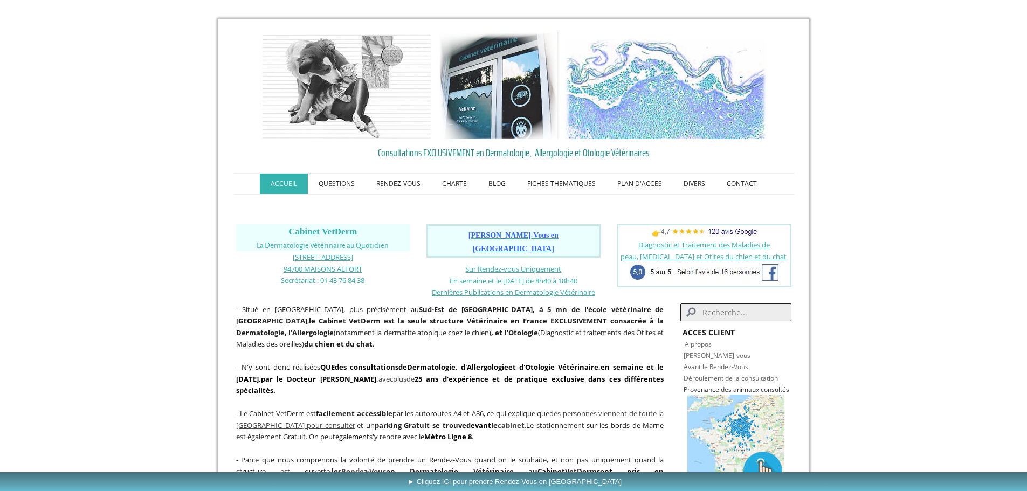 Image resolution: width=1027 pixels, height=491 pixels. Describe the element at coordinates (358, 471) in the screenshot. I see `strong: les` at that location.